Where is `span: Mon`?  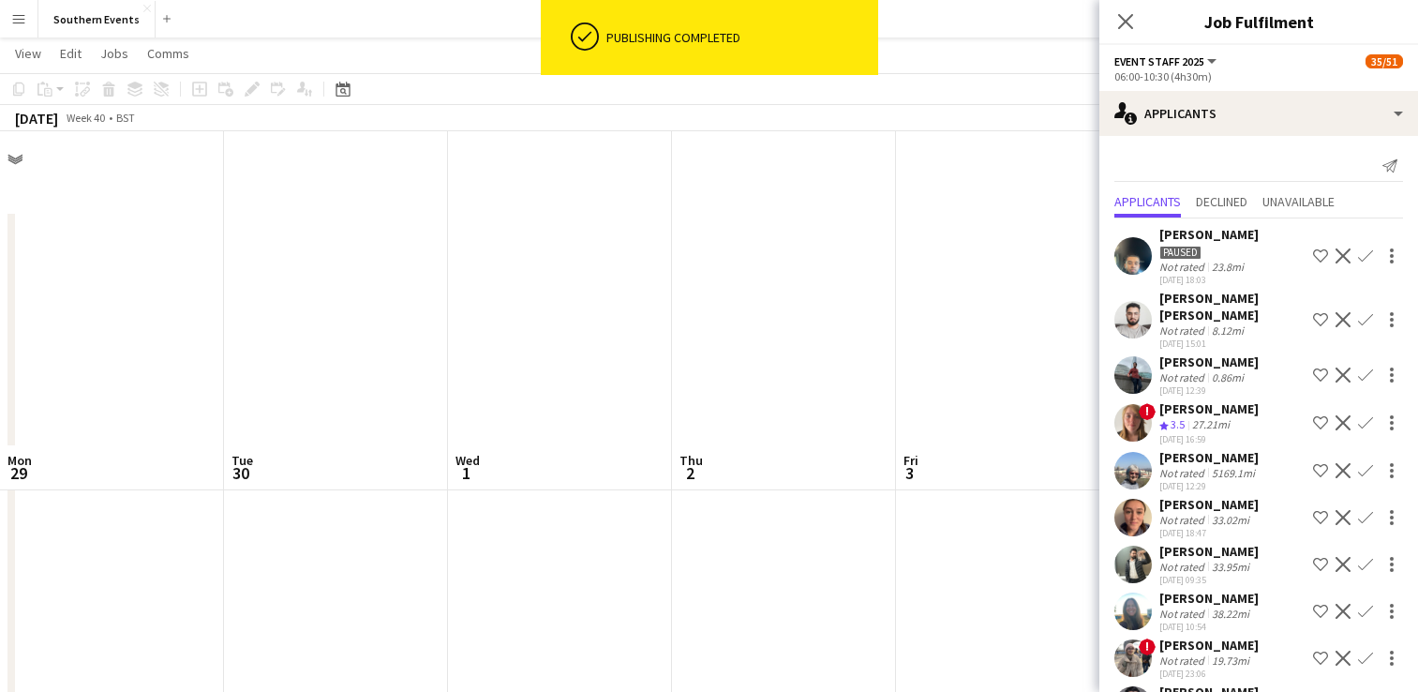 span: Mon is located at coordinates (20, 460).